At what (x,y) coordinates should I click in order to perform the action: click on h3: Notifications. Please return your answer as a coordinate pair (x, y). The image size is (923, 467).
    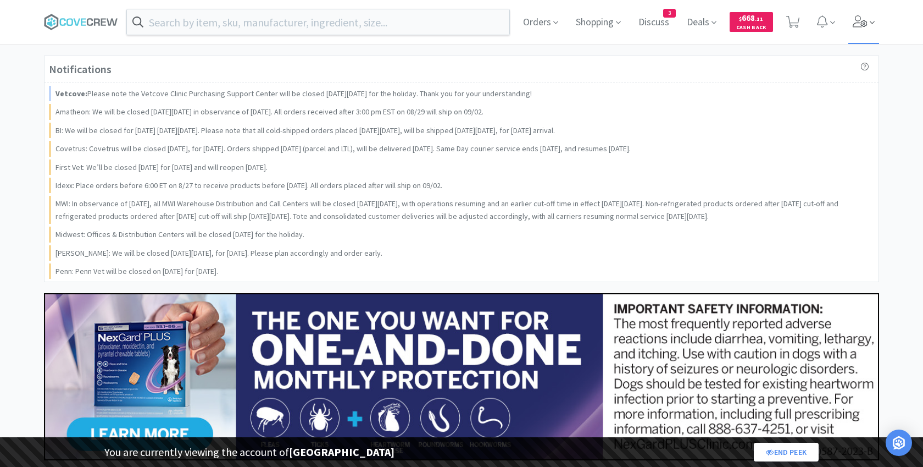
    Looking at the image, I should click on (80, 69).